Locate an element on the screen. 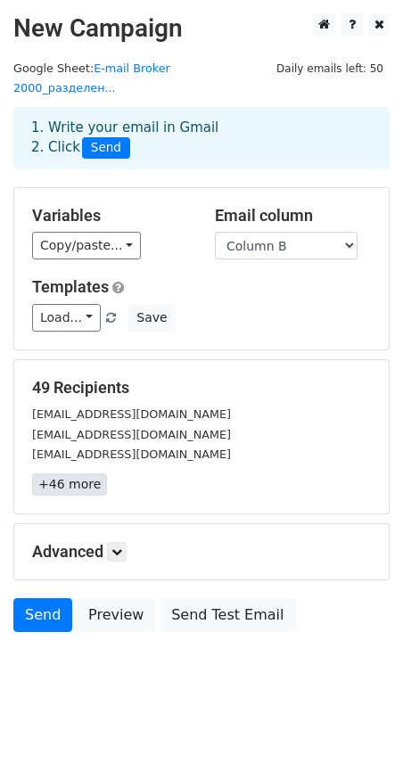 The image size is (403, 780). a: Send is located at coordinates (43, 615).